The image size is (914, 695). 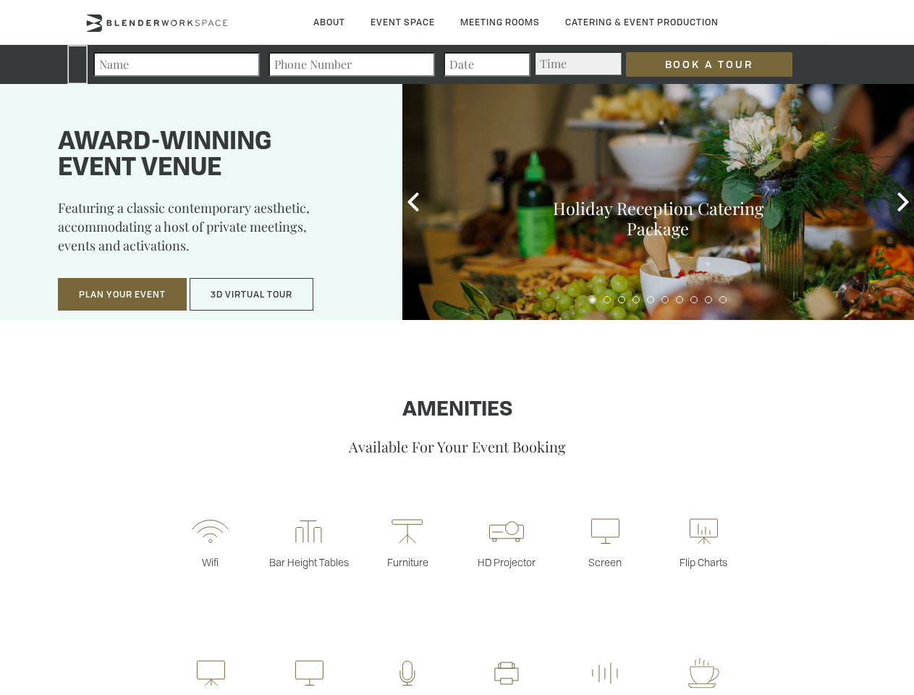 What do you see at coordinates (212, 232) in the screenshot?
I see `p: Featuring a classic contemporary aesthetic, accommodating a host of private meetings, events and ...` at bounding box center [212, 232].